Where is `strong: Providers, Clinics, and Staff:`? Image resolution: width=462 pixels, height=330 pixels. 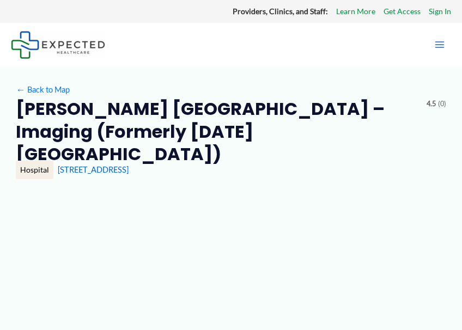 strong: Providers, Clinics, and Staff: is located at coordinates (280, 11).